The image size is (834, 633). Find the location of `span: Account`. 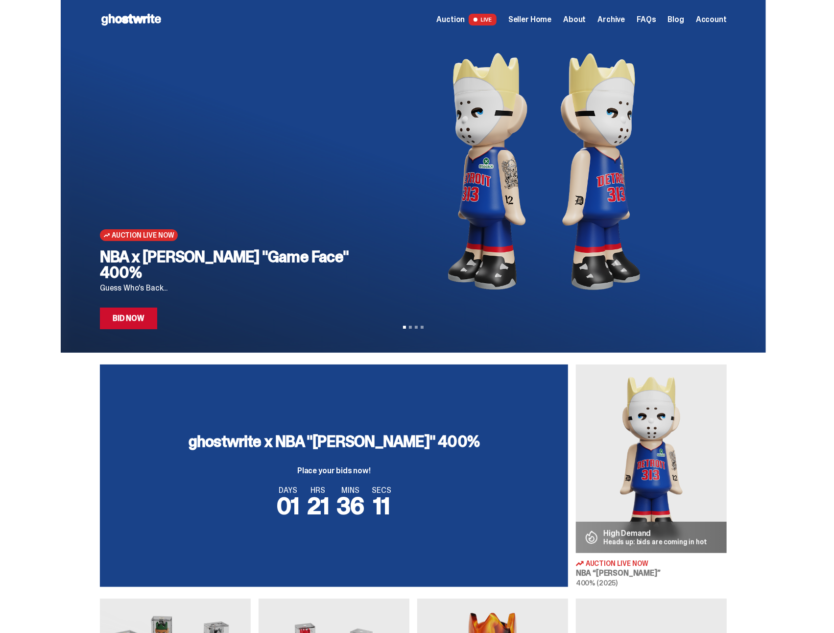

span: Account is located at coordinates (711, 20).